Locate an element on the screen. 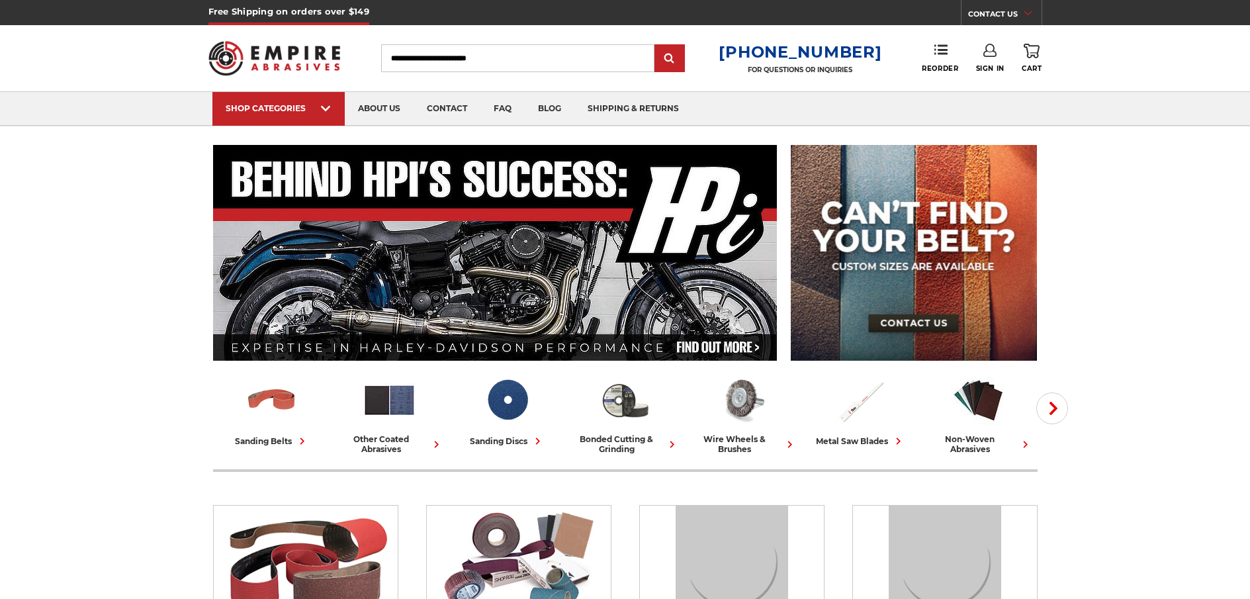  p: FOR QUESTIONS OR INQUIRIES is located at coordinates (800, 69).